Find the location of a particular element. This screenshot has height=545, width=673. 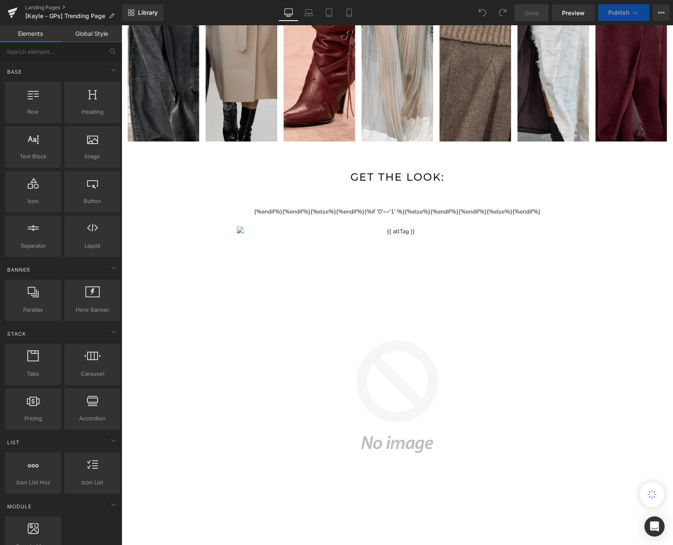

button: Undo is located at coordinates (483, 13).